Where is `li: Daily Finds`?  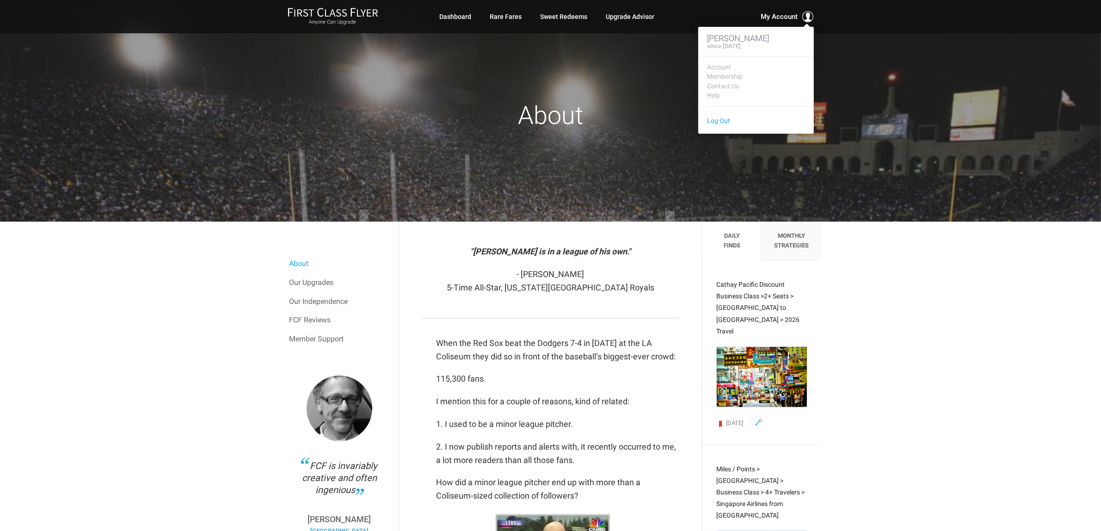 li: Daily Finds is located at coordinates (732, 241).